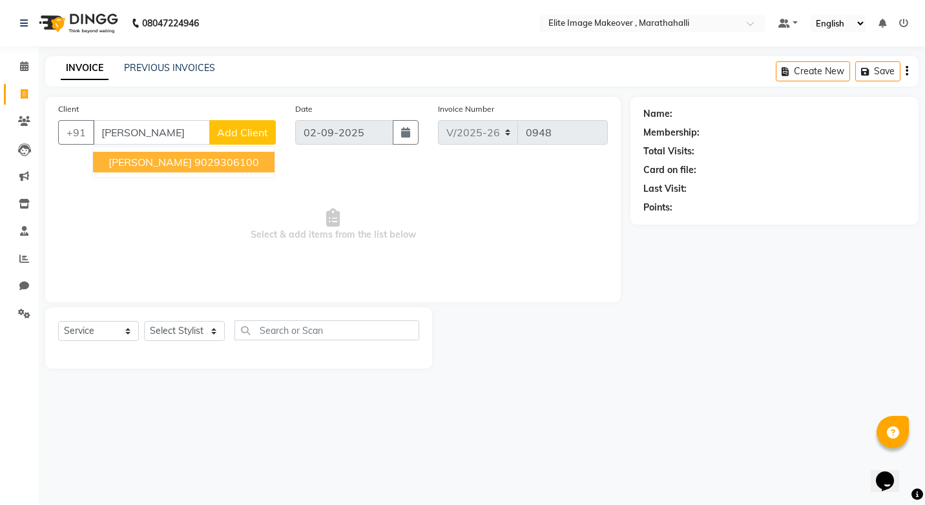 The height and width of the screenshot is (505, 925). What do you see at coordinates (665, 189) in the screenshot?
I see `div: Last Visit:` at bounding box center [665, 189].